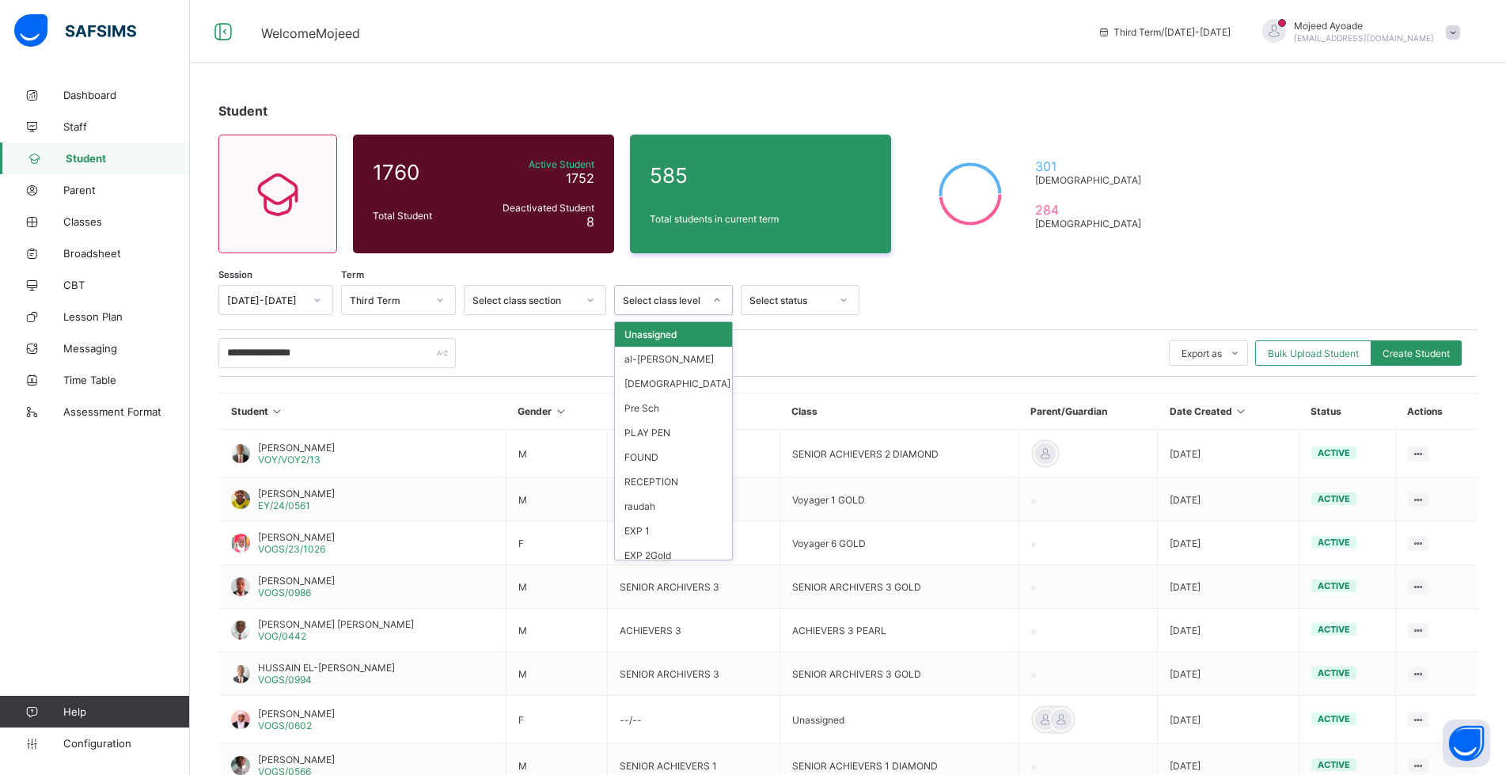 This screenshot has height=775, width=1506. Describe the element at coordinates (127, 127) in the screenshot. I see `span: Staff` at that location.